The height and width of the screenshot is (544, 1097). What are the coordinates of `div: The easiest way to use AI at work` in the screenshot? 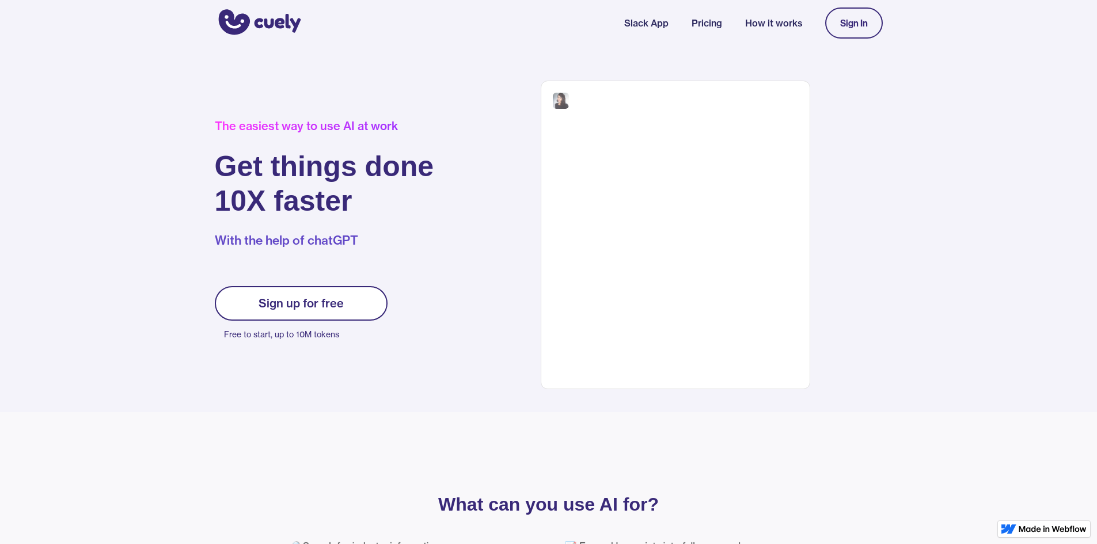 It's located at (324, 126).